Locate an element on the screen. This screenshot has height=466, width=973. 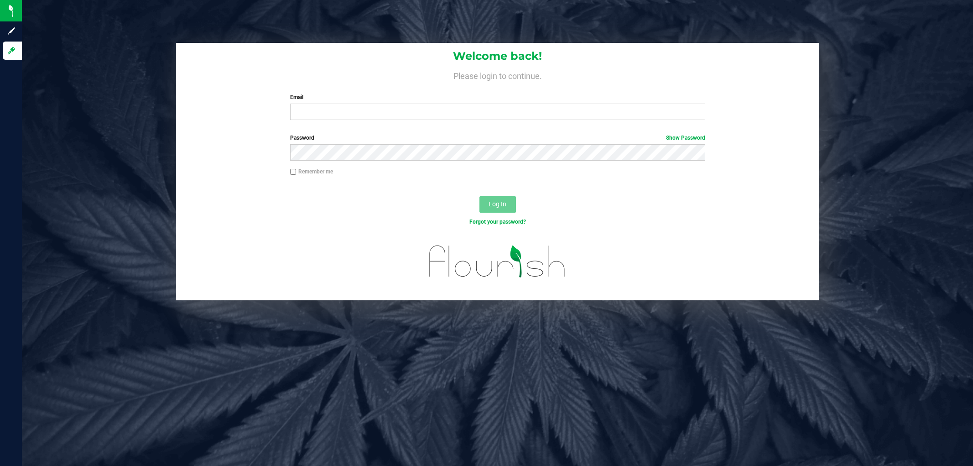
label: Remember me is located at coordinates (311, 171).